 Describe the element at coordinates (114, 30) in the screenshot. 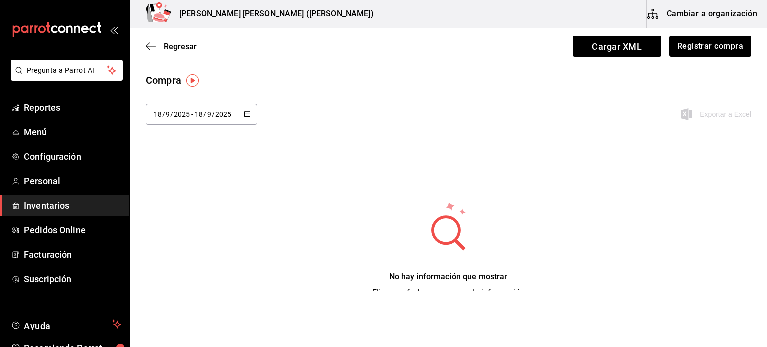

I see `button: open_drawer_menu` at that location.